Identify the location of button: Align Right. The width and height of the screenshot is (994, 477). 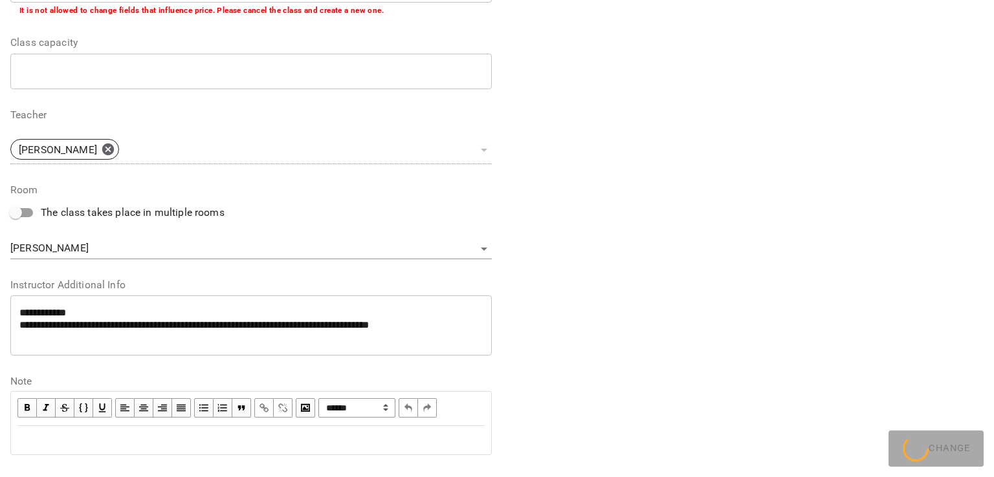
(162, 408).